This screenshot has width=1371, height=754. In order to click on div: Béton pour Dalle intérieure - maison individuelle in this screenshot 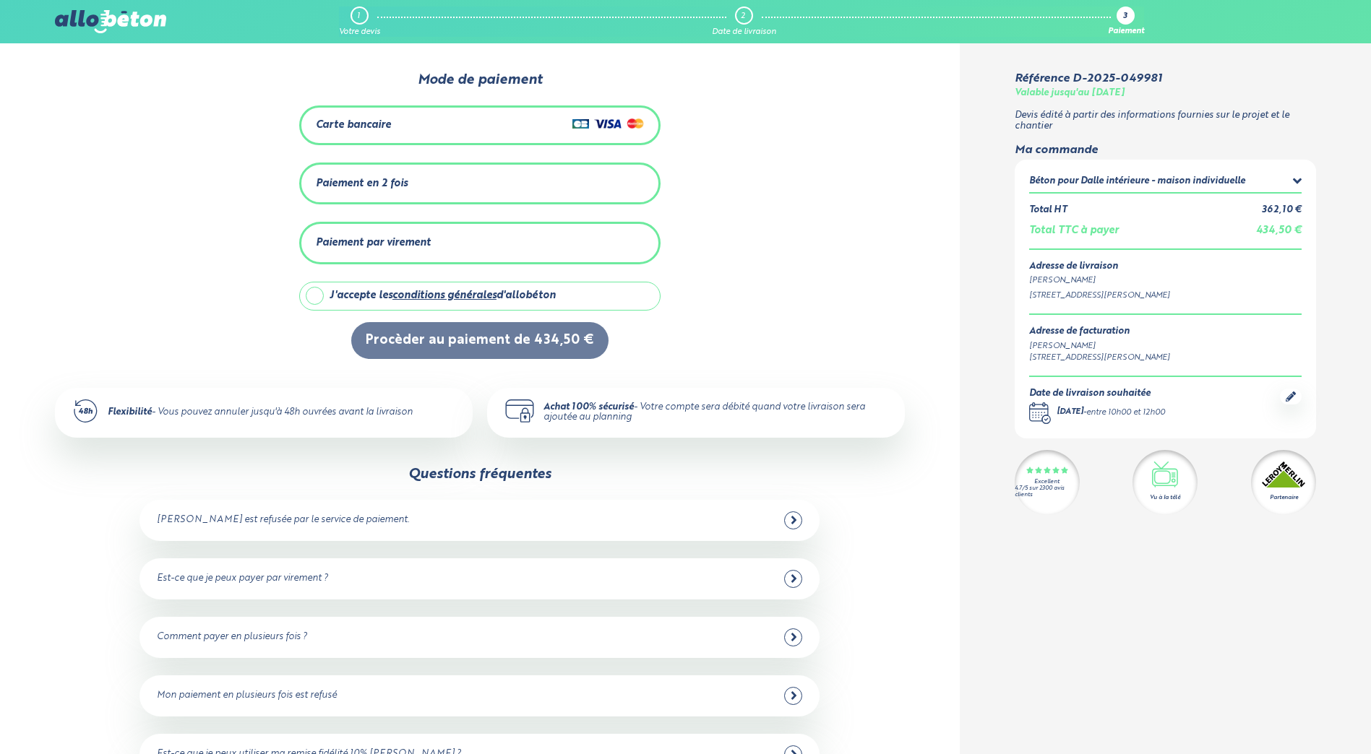, I will do `click(1137, 181)`.